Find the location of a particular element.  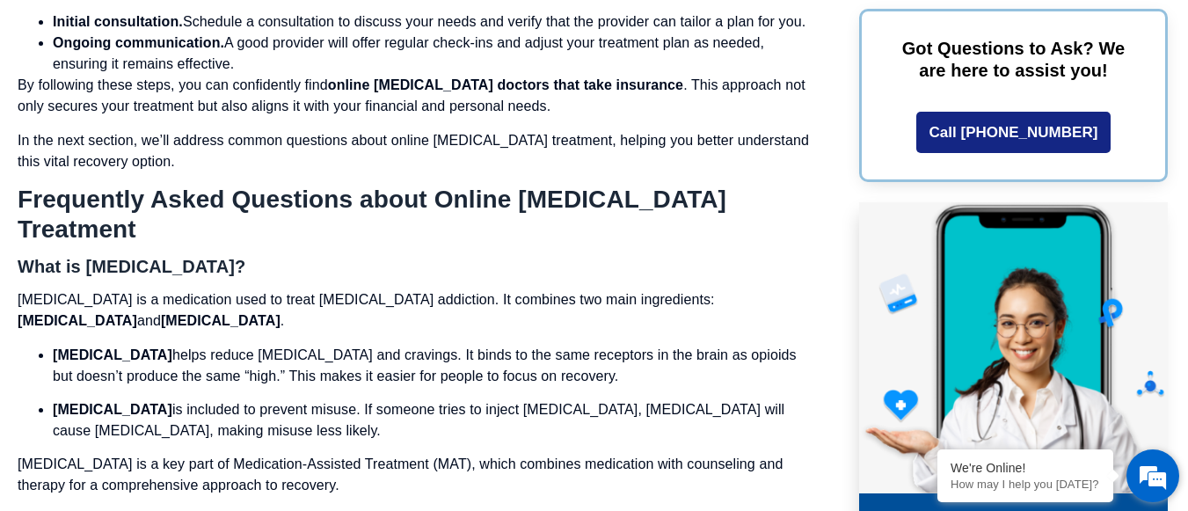

strong: Ongoing communication. is located at coordinates (138, 42).